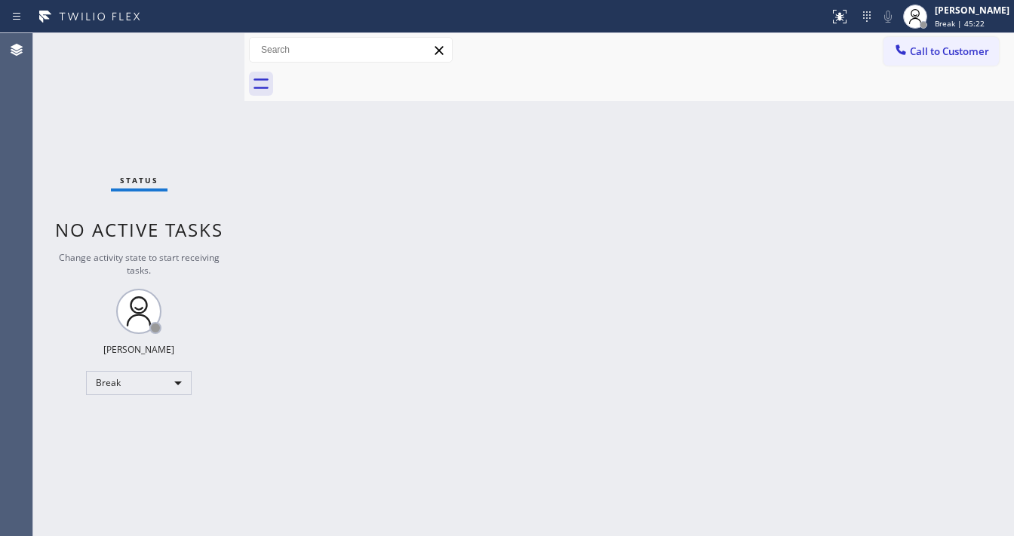 The height and width of the screenshot is (536, 1014). Describe the element at coordinates (941, 51) in the screenshot. I see `button: Call to Customer` at that location.